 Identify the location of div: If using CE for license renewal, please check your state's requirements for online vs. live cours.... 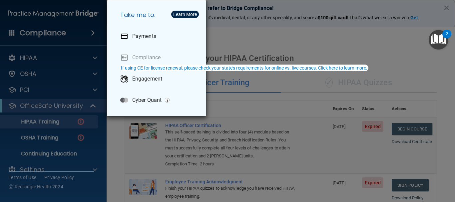
(244, 68).